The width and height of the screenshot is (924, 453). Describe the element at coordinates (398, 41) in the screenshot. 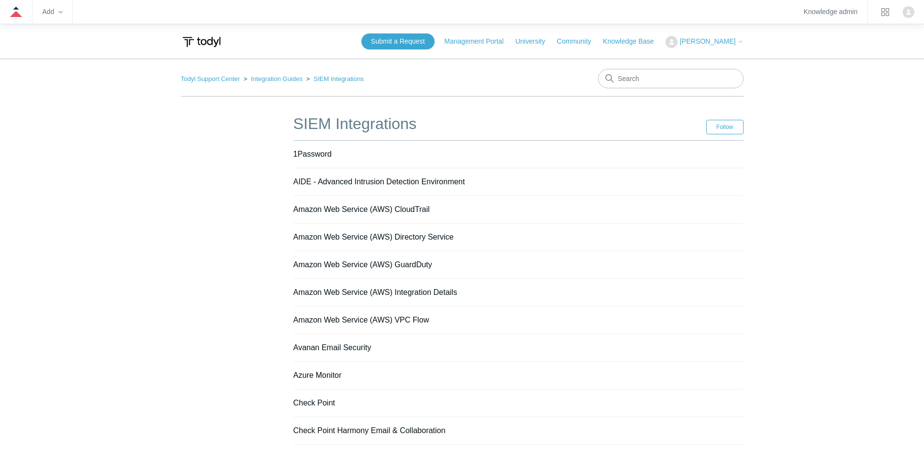

I see `a: Submit a Request` at that location.